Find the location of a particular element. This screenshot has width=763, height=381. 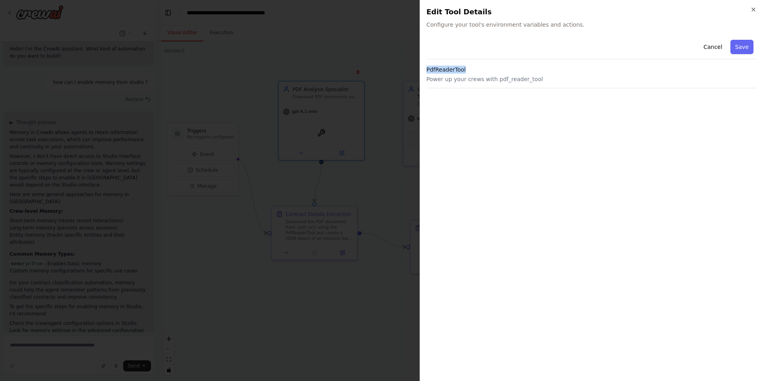

p: Power up your crews with pdf_reader_tool is located at coordinates (592, 79).